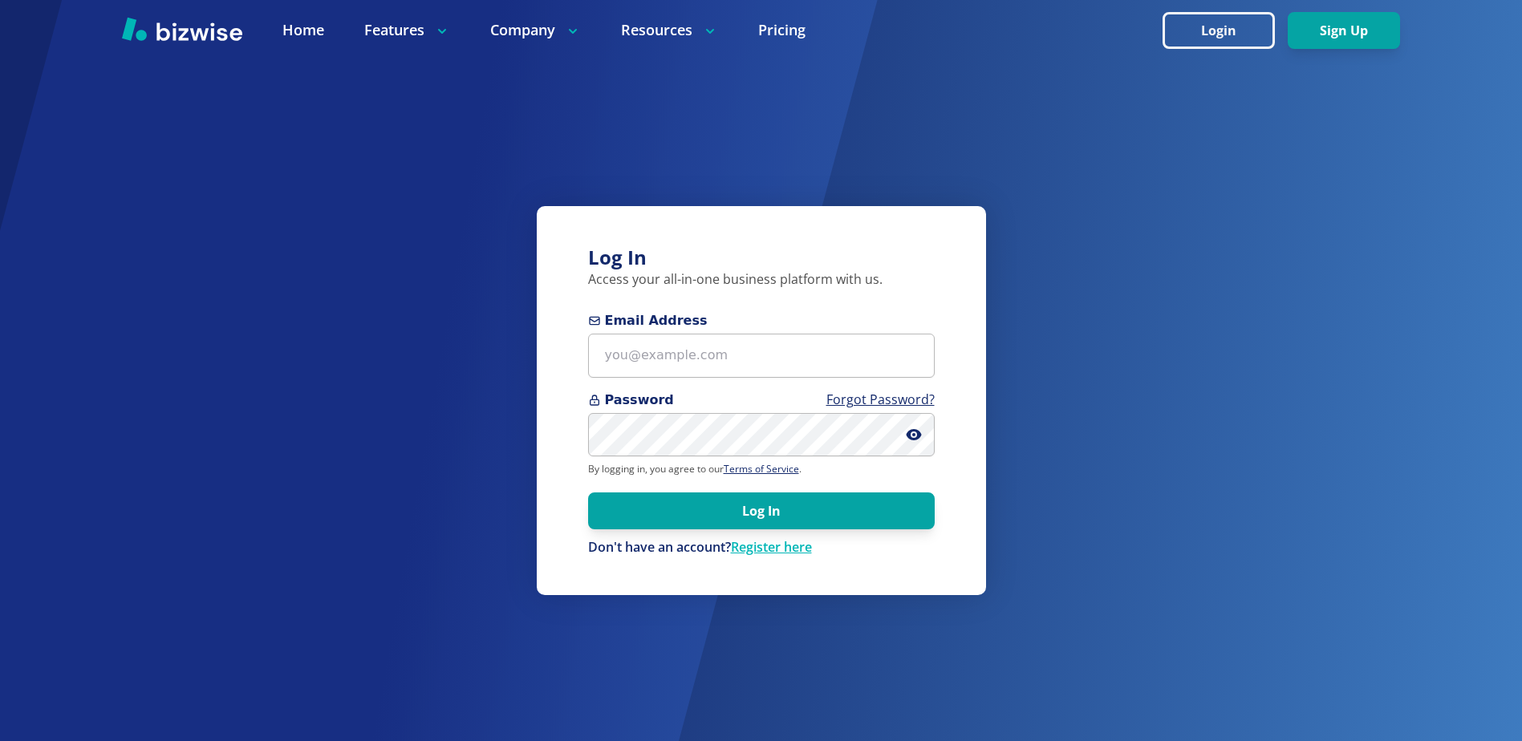 The height and width of the screenshot is (741, 1522). I want to click on p: Resources, so click(669, 30).